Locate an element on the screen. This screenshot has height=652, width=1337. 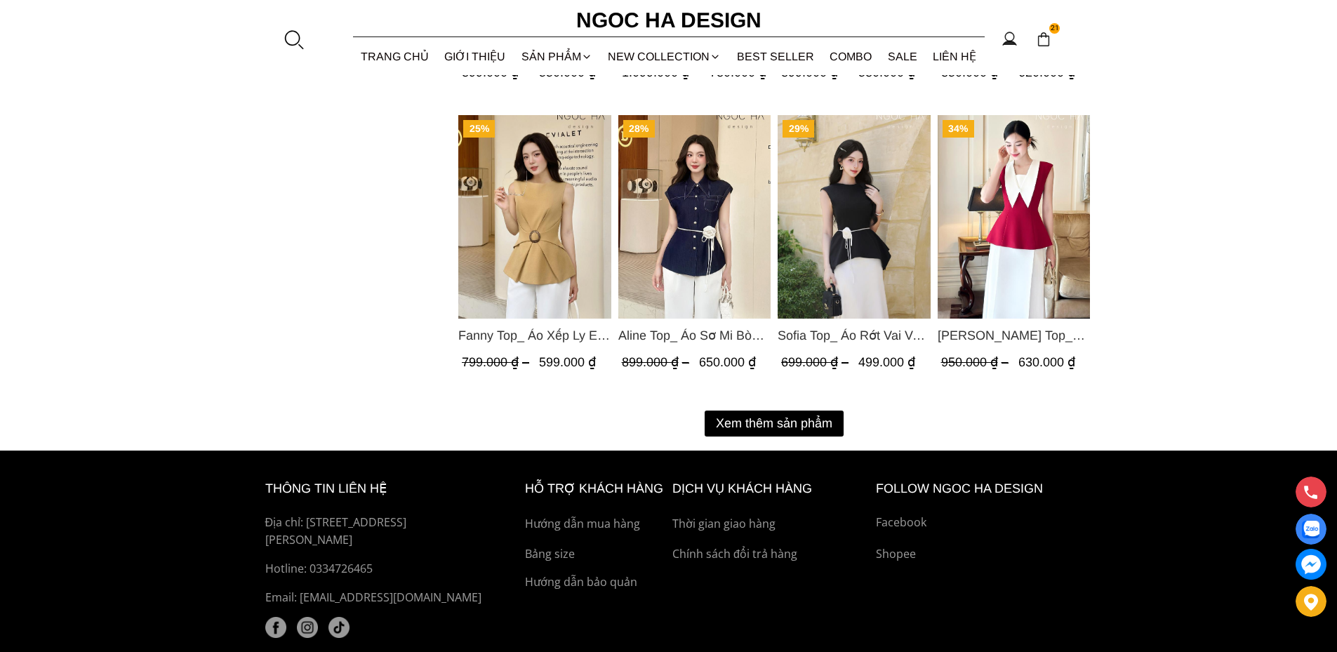
span: Fanny Top_ Áo Xếp Ly Eo Sát Nách Màu Bee A1068 is located at coordinates (535, 335).